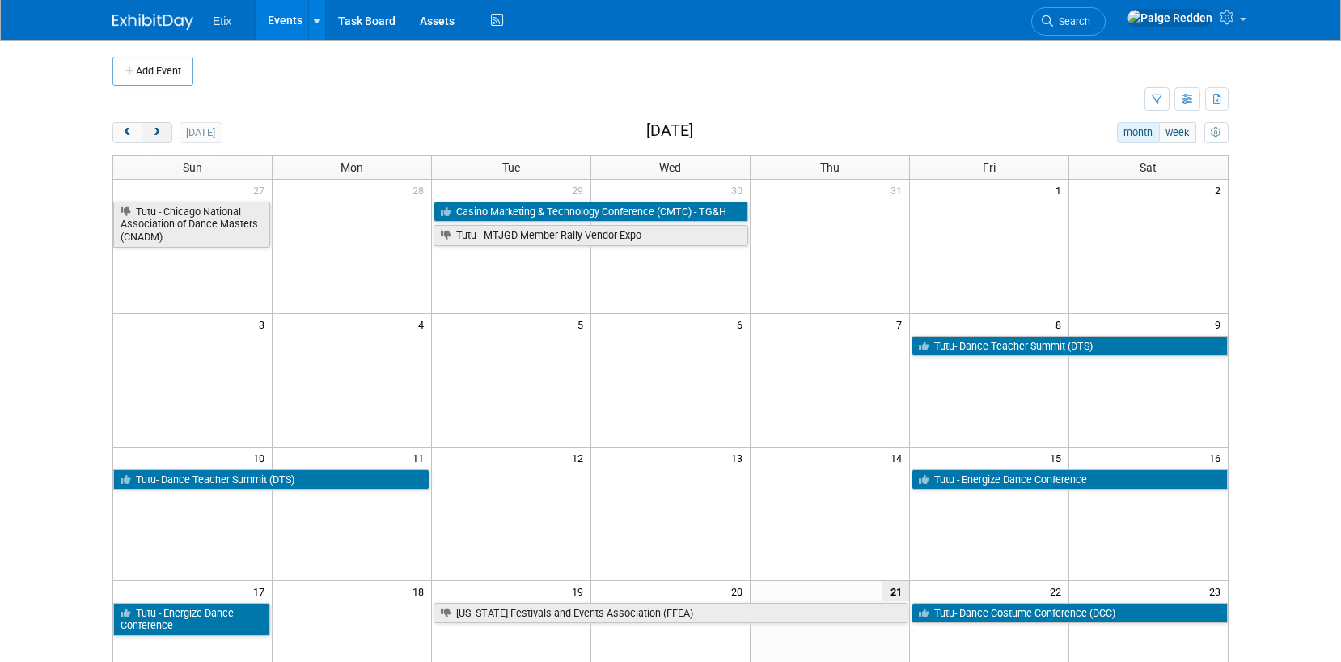 The height and width of the screenshot is (662, 1341). What do you see at coordinates (1216, 133) in the screenshot?
I see `i: Personalize Calendar` at bounding box center [1216, 133].